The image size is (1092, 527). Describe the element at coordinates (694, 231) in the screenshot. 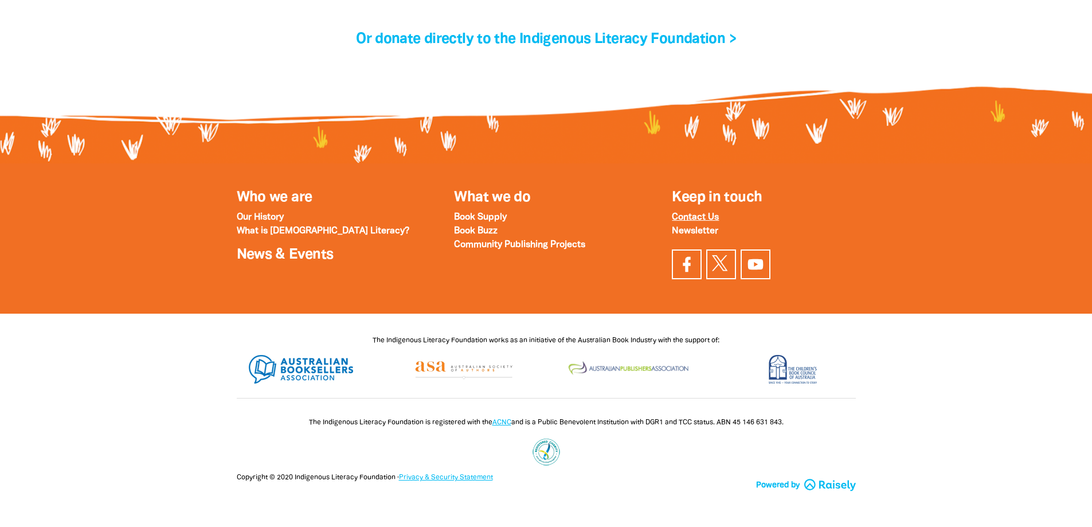

I see `a: Newsletter` at that location.